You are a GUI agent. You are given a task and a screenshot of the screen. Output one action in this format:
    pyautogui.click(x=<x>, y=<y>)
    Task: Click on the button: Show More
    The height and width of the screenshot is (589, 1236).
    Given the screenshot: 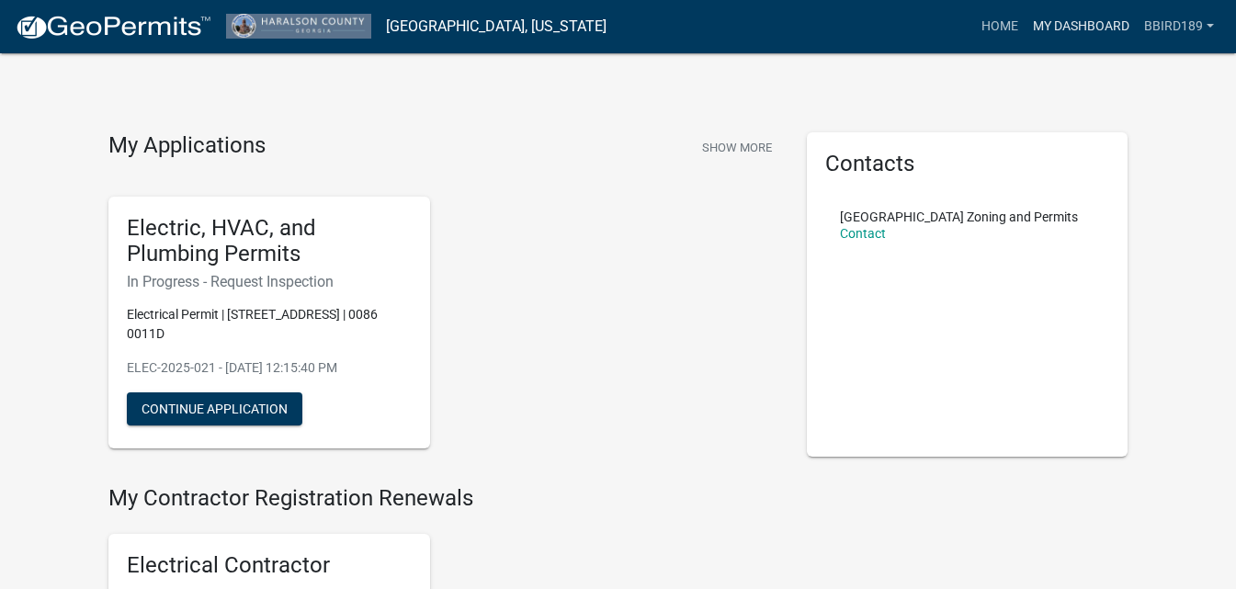 What is the action you would take?
    pyautogui.click(x=737, y=147)
    